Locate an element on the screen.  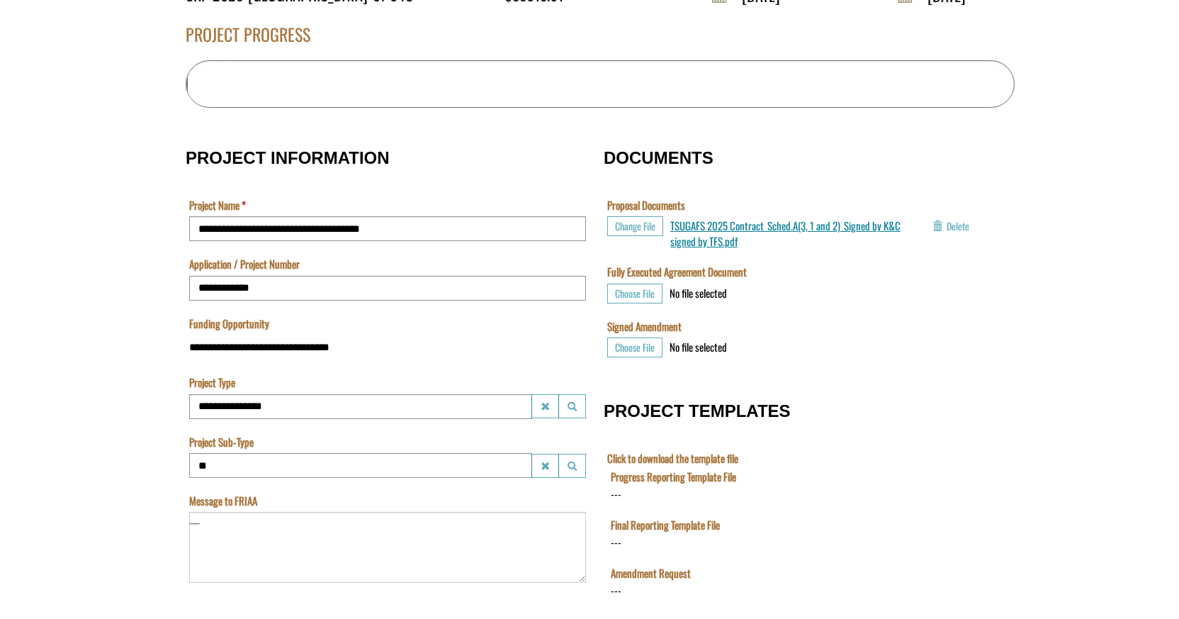
h3: DOCUMENTS is located at coordinates (799, 158).